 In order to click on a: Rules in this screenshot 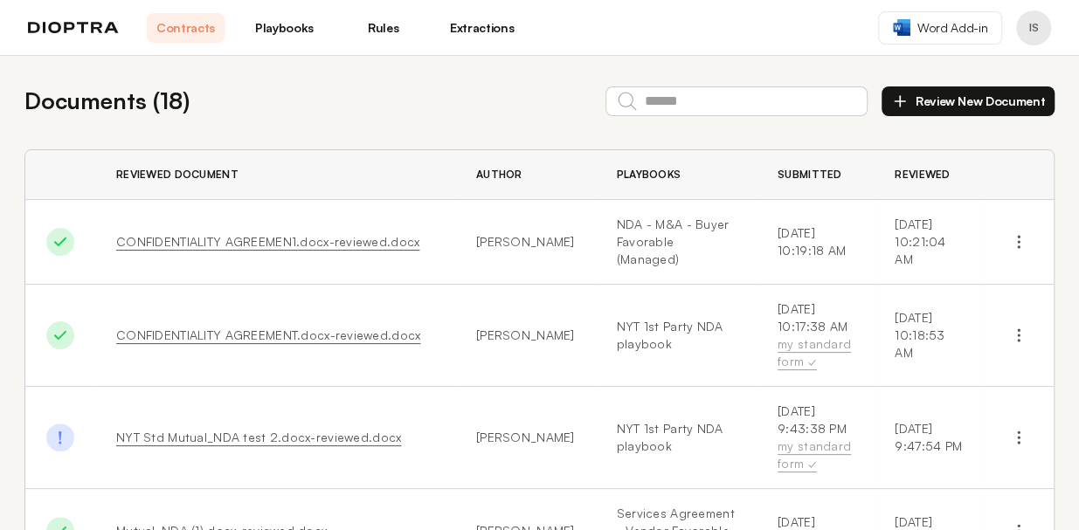, I will do `click(383, 28)`.